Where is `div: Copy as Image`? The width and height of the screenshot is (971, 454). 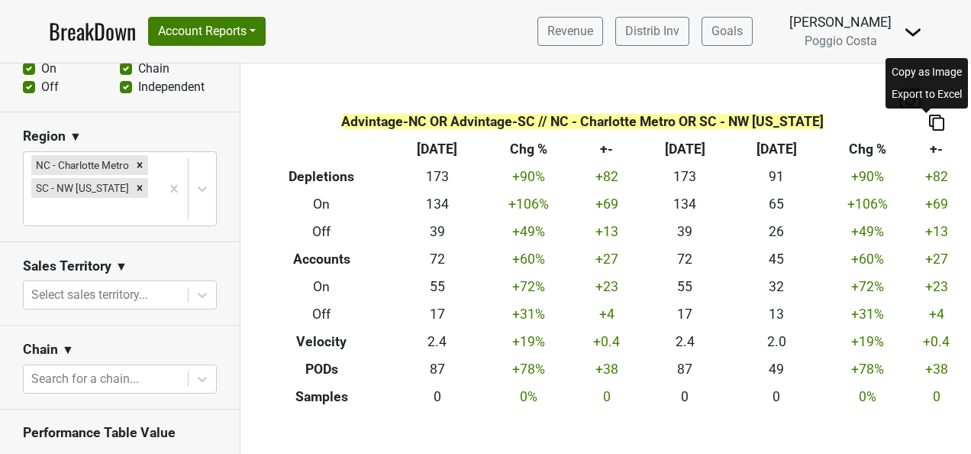
div: Copy as Image is located at coordinates (927, 72).